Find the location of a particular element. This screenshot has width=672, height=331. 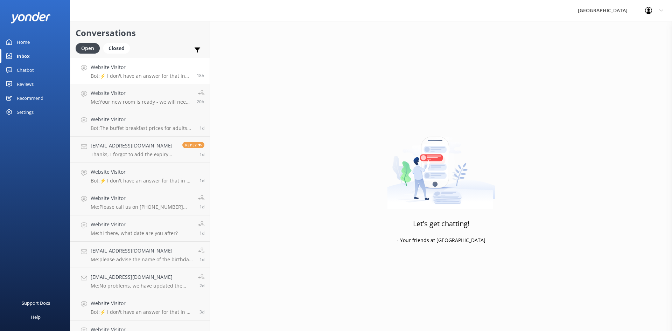

div: Inbox is located at coordinates (23, 56).